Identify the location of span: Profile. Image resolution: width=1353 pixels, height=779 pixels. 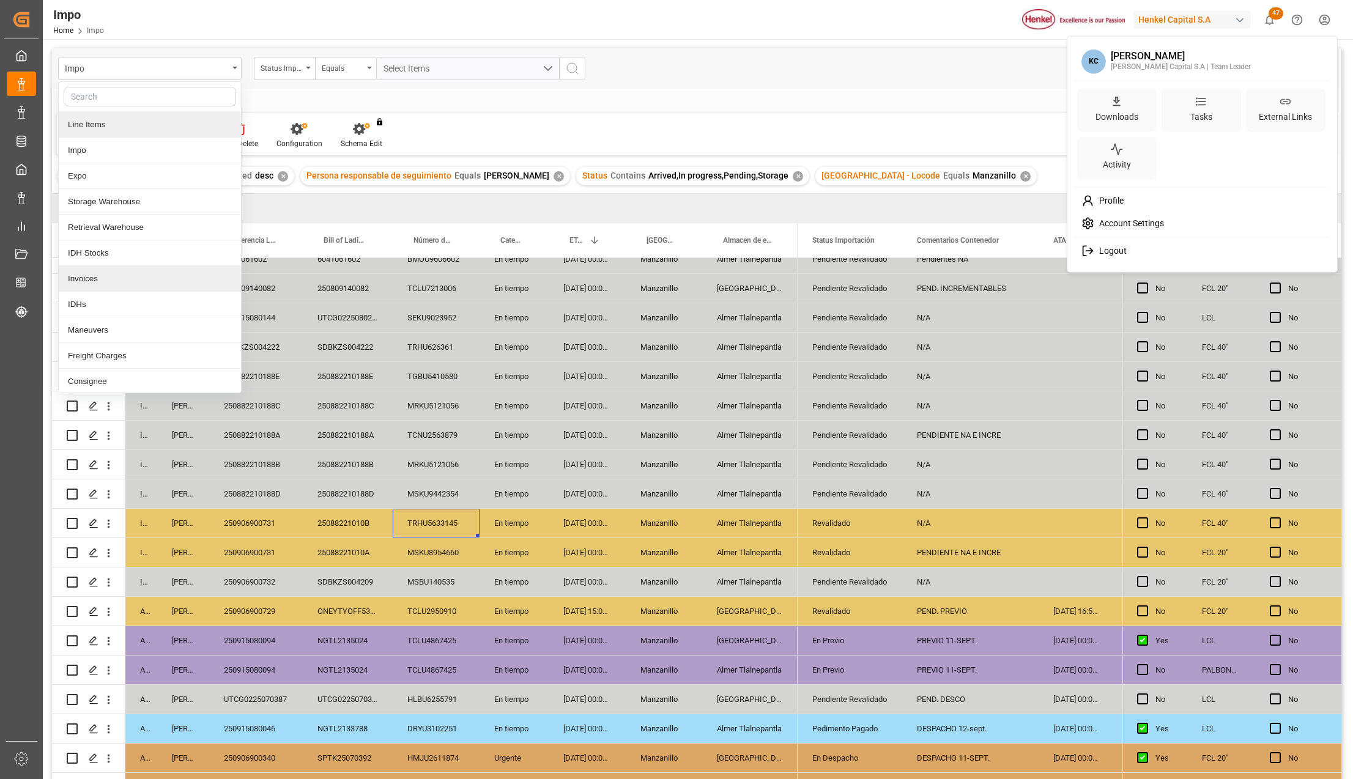
(1109, 201).